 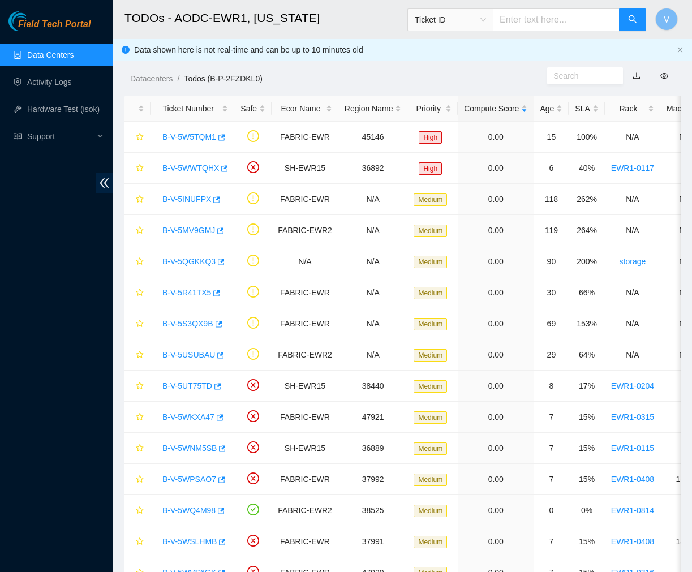 What do you see at coordinates (633, 510) in the screenshot?
I see `a: EWR1-0814` at bounding box center [633, 510].